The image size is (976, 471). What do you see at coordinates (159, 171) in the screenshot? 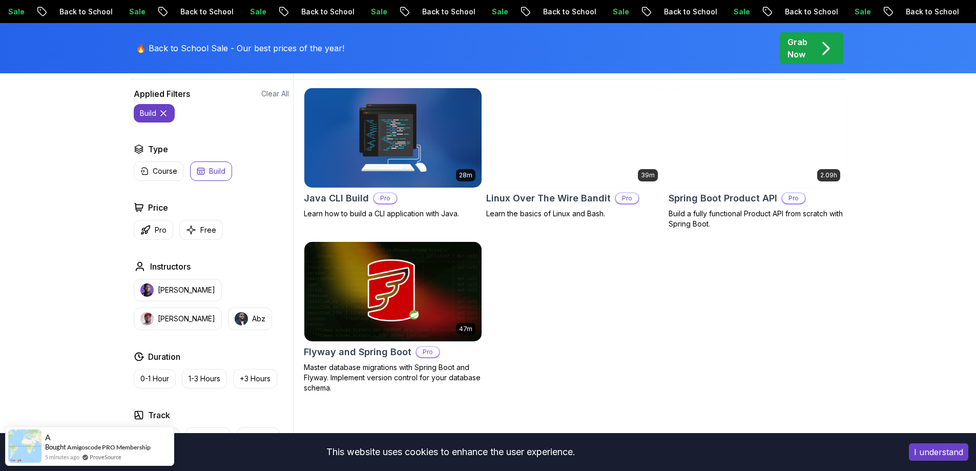
I see `button: Course` at bounding box center [159, 171].